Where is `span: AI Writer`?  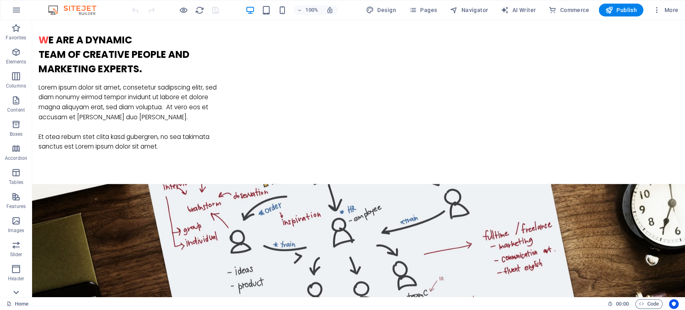 span: AI Writer is located at coordinates (518, 10).